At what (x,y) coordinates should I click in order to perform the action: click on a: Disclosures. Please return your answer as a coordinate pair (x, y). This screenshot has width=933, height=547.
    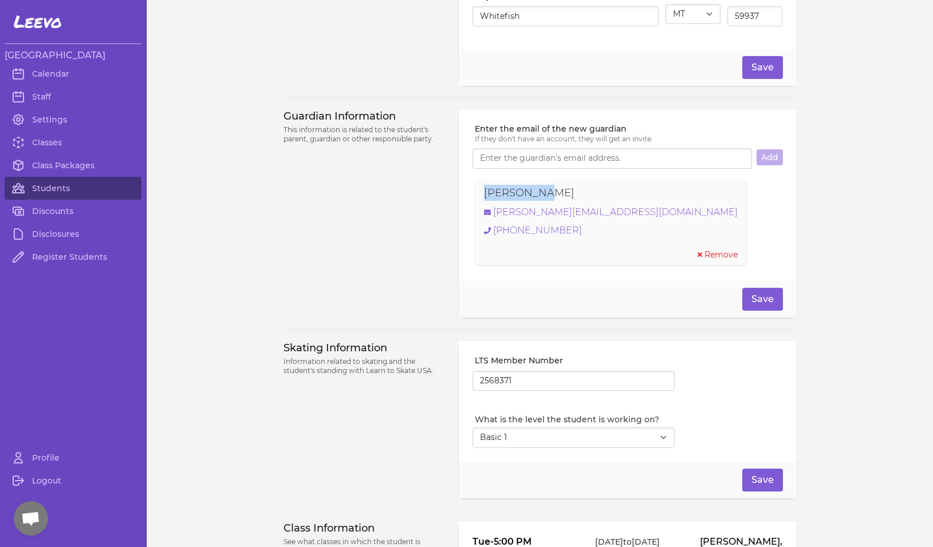
    Looking at the image, I should click on (73, 234).